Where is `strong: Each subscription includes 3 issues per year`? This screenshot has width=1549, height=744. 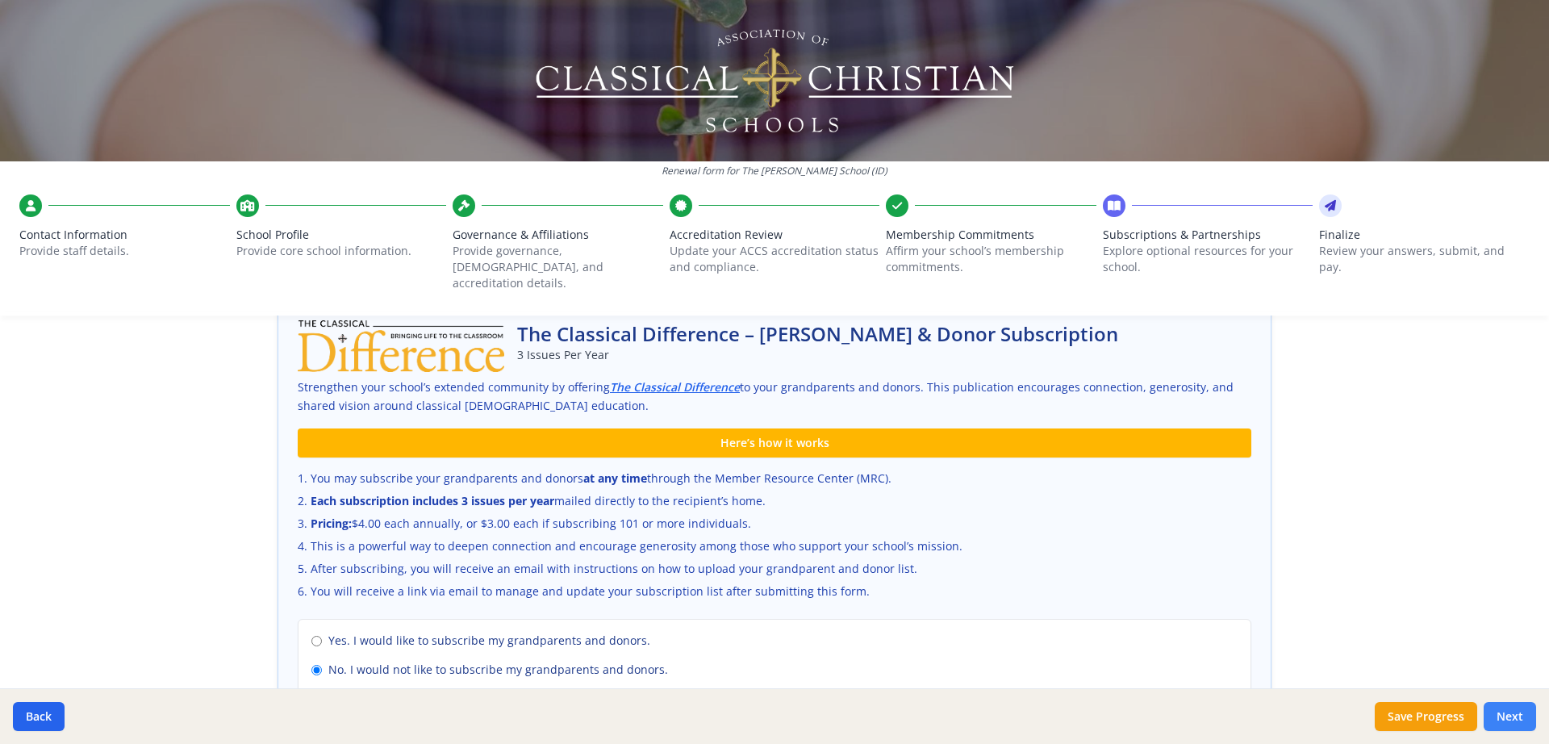 strong: Each subscription includes 3 issues per year is located at coordinates (432, 500).